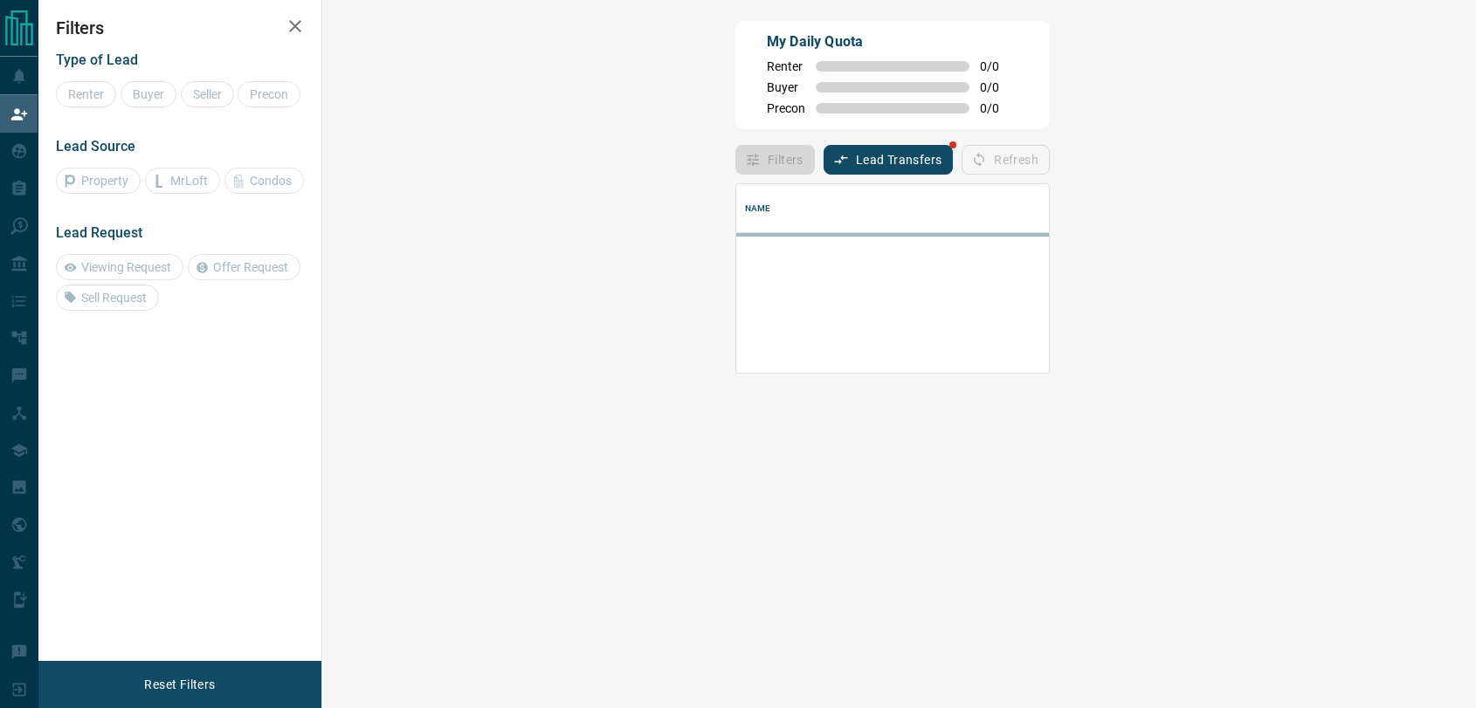  What do you see at coordinates (180, 28) in the screenshot?
I see `h2: Filters` at bounding box center [180, 28].